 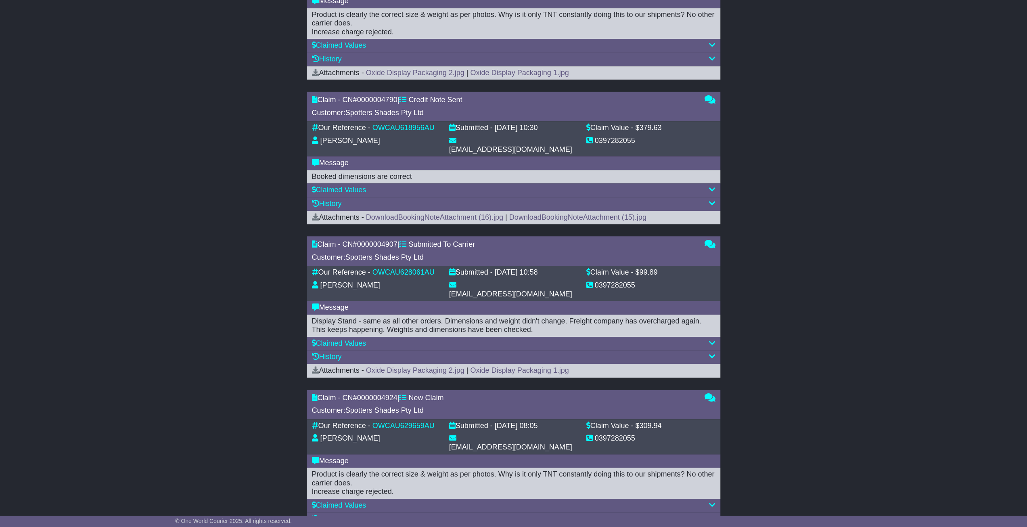 I want to click on div: Booked dimensions are correct, so click(x=514, y=177).